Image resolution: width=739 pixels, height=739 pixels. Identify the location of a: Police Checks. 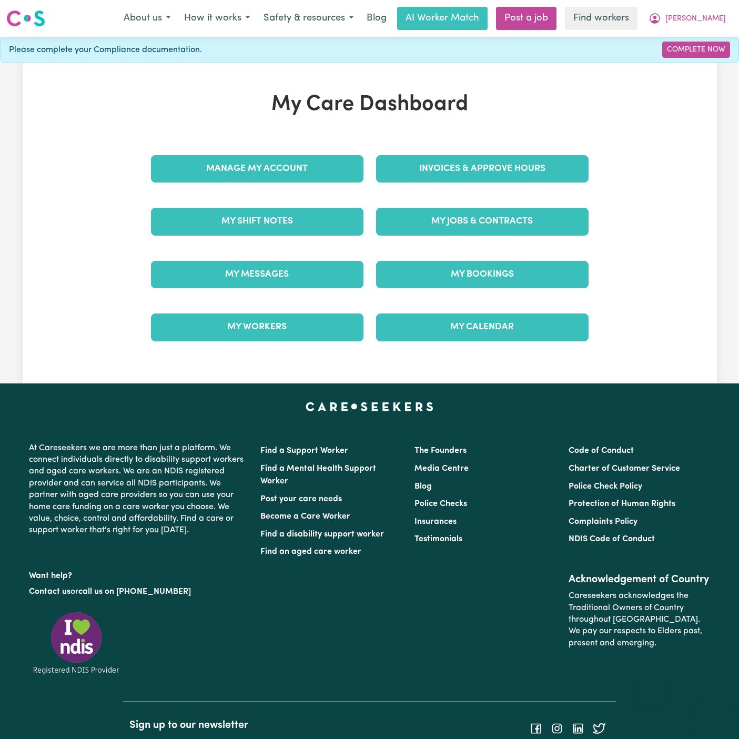
(441, 504).